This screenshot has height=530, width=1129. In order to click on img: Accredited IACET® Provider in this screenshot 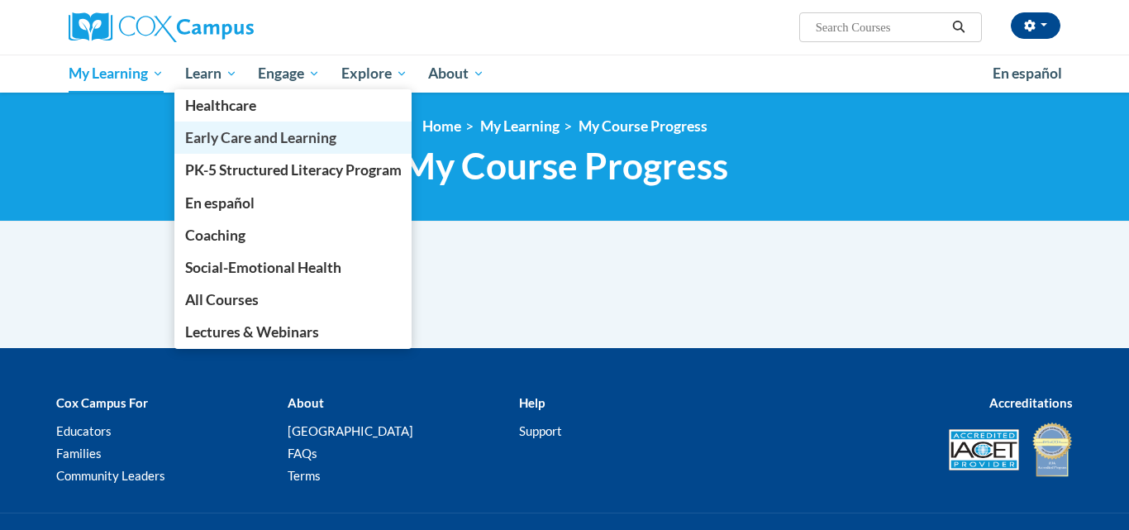, I will do `click(984, 450)`.